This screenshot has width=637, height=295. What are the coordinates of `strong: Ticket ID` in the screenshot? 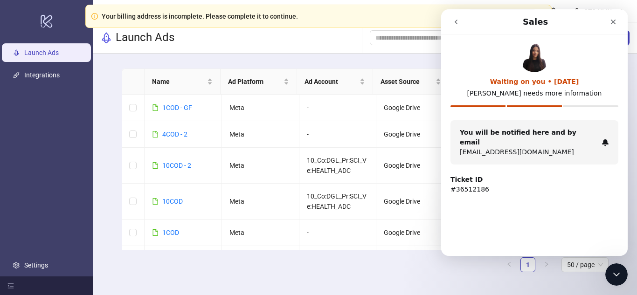 It's located at (25, 170).